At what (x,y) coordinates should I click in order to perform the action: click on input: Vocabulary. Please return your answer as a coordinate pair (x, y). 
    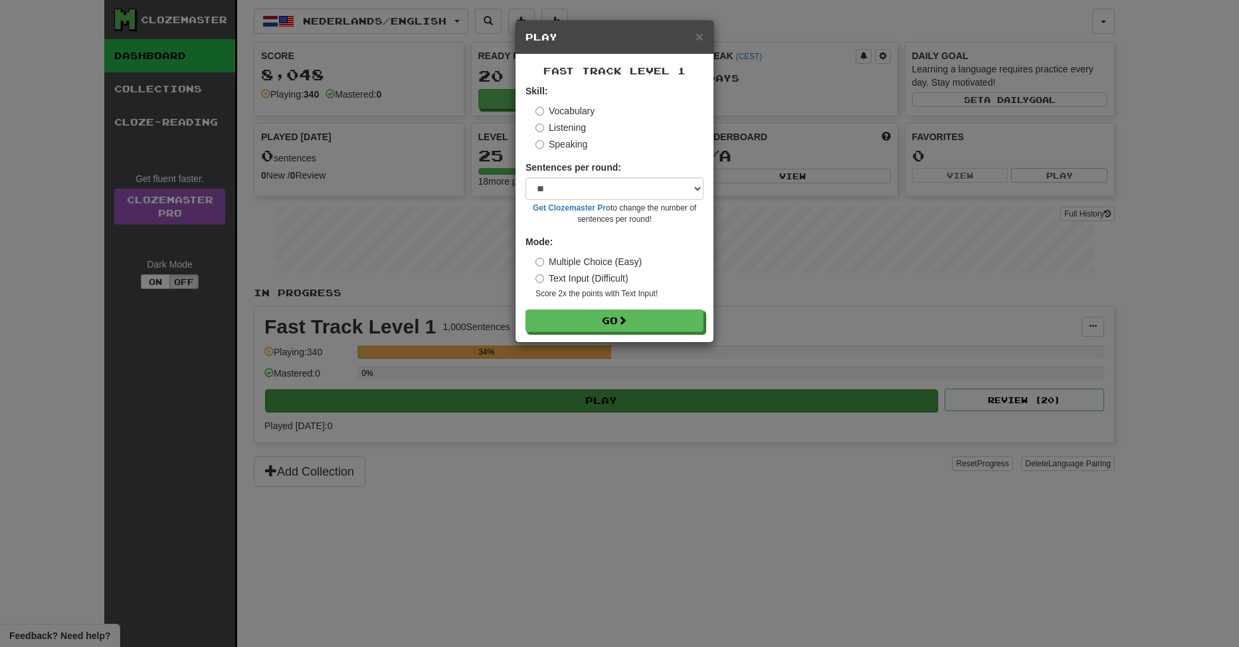
    Looking at the image, I should click on (540, 111).